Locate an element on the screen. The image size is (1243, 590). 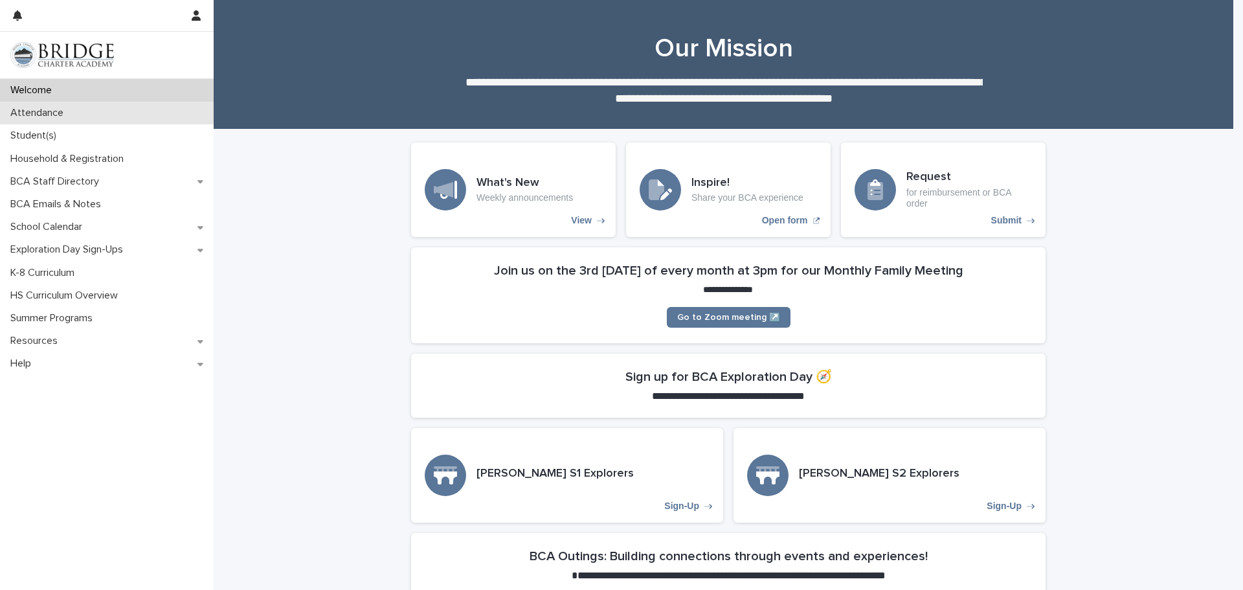
p: BCA Emails & Notes is located at coordinates (58, 204).